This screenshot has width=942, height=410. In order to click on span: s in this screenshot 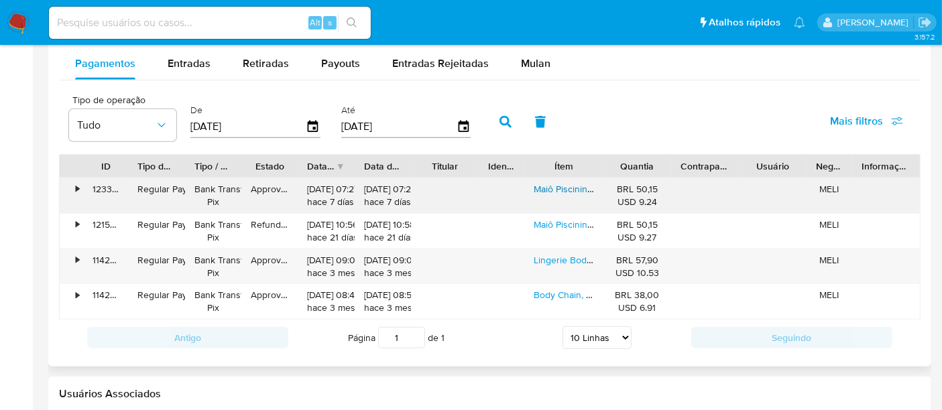, I will do `click(330, 22)`.